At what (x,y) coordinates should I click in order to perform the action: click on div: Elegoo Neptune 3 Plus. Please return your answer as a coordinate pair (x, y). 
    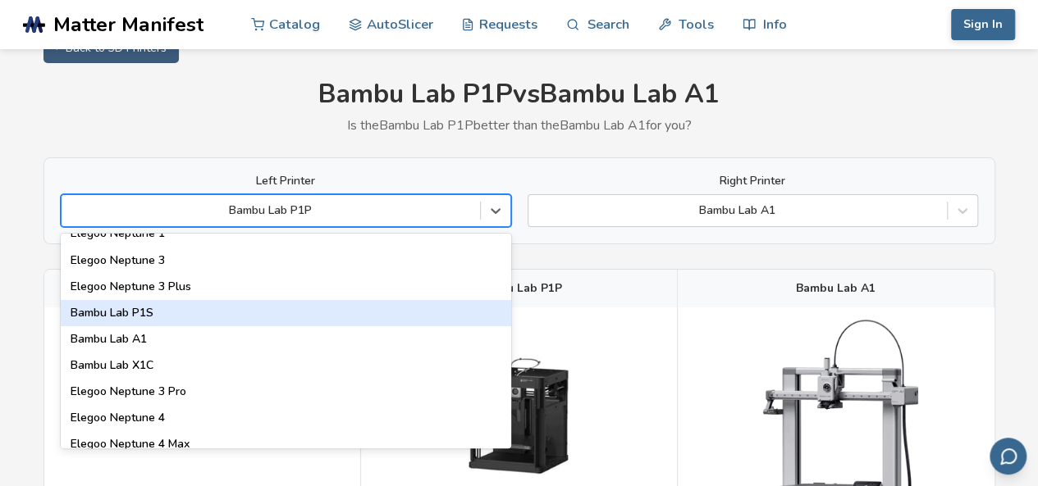
    Looking at the image, I should click on (285, 287).